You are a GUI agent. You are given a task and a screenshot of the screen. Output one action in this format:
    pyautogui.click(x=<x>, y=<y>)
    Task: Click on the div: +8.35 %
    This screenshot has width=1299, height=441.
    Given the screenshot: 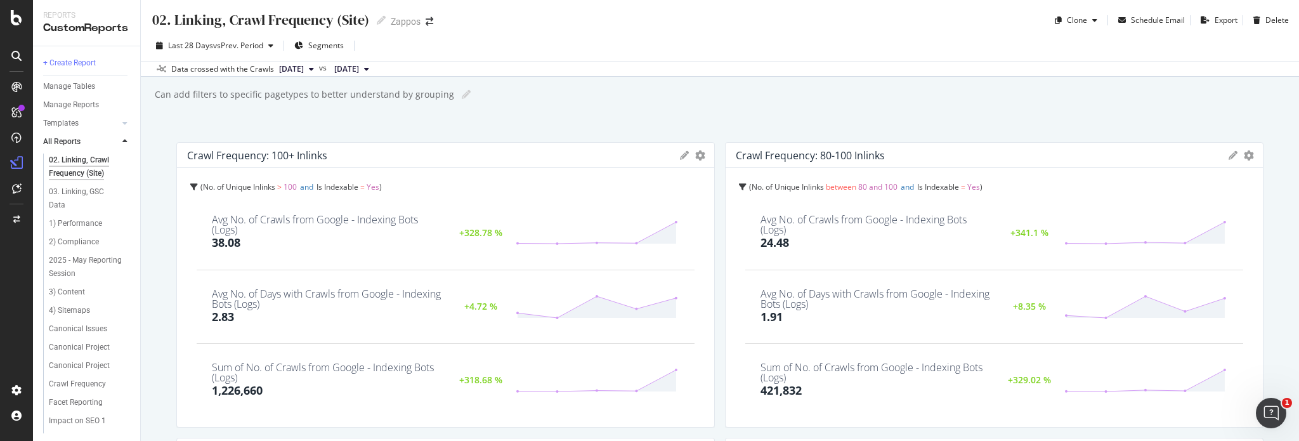 What is the action you would take?
    pyautogui.click(x=1030, y=306)
    